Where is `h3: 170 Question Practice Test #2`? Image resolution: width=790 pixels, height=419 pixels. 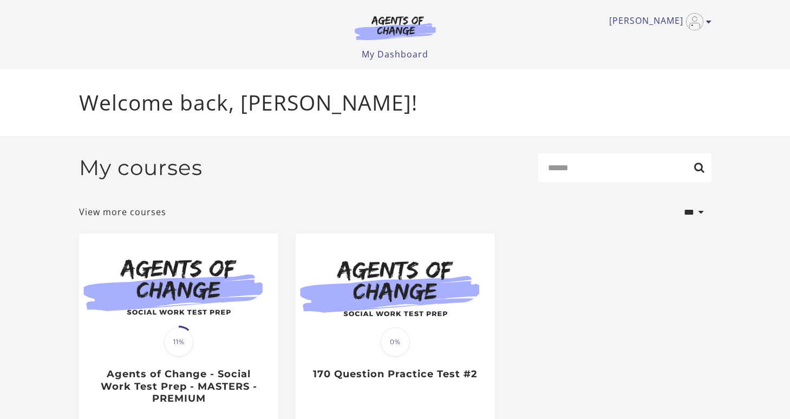
h3: 170 Question Practice Test #2 is located at coordinates (395, 374).